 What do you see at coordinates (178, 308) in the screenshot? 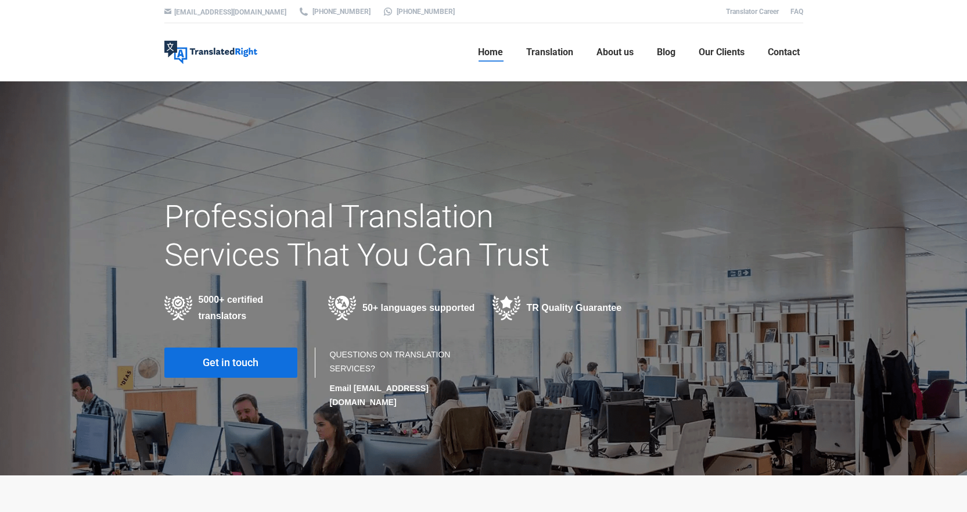
I see `img: Professional Certified Translators providing translation services in various industries in 50+ la...` at bounding box center [178, 308].